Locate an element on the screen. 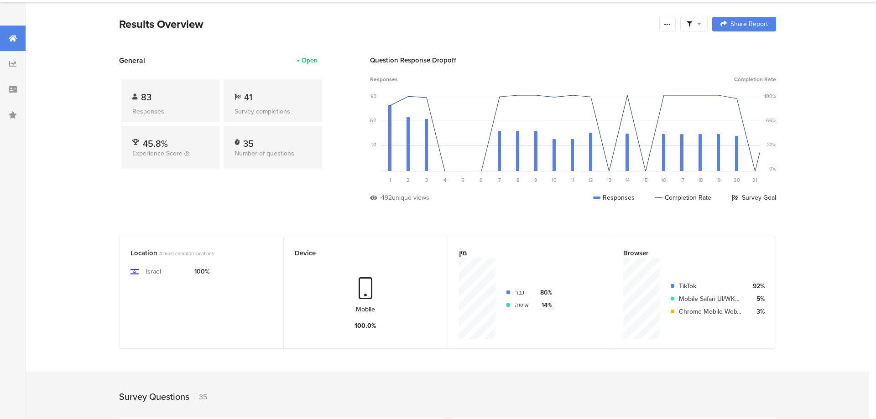 The image size is (876, 419). span: 3 is located at coordinates (427, 180).